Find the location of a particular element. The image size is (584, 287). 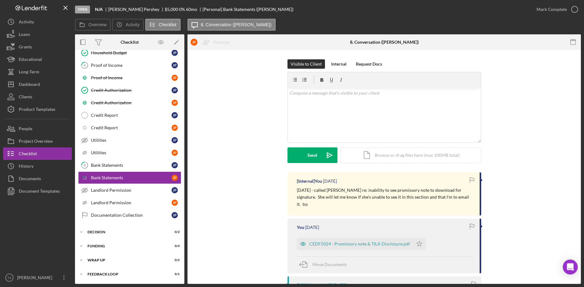

a: Bank StatementsJP is located at coordinates (130, 178).